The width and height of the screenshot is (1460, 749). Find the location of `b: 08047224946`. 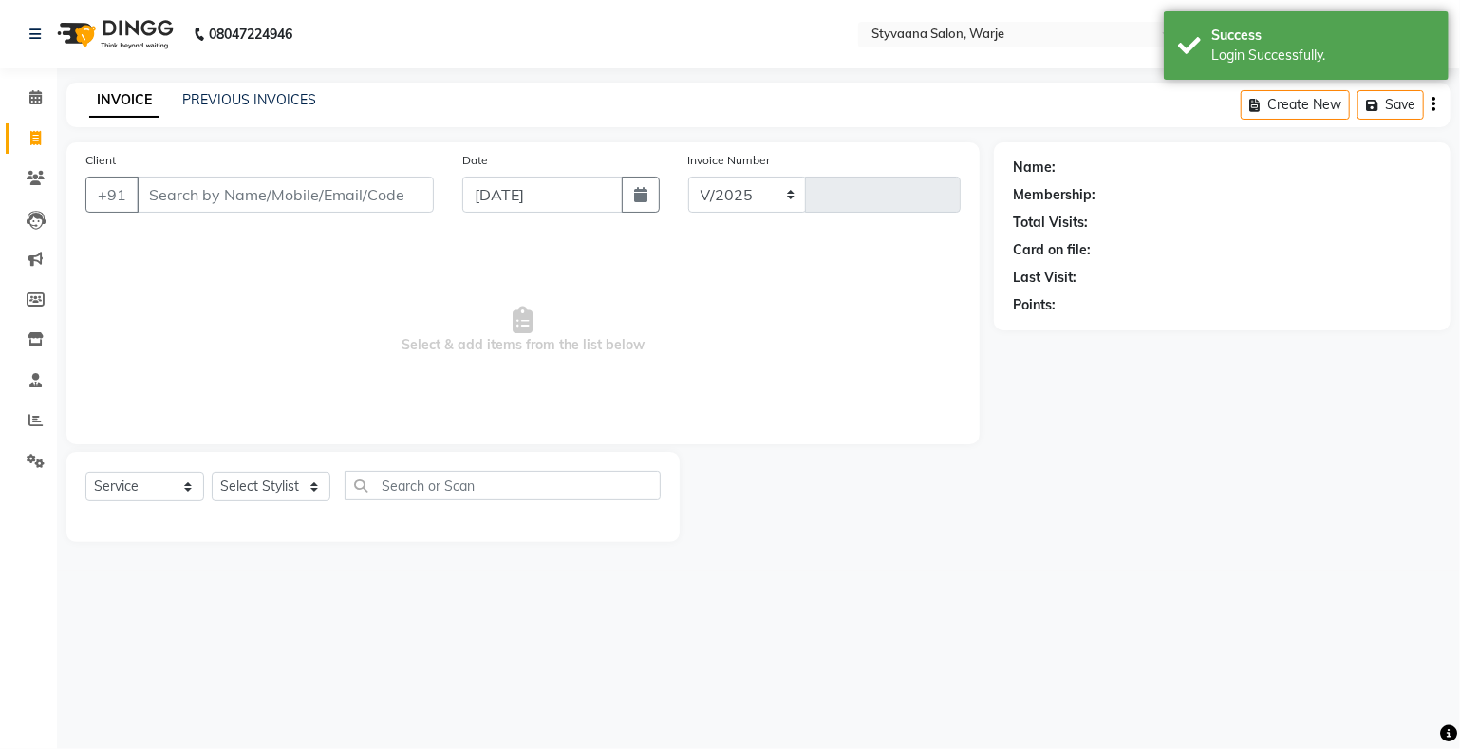

b: 08047224946 is located at coordinates (251, 34).